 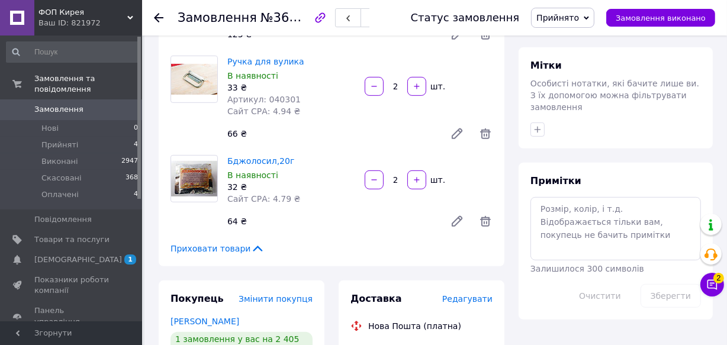 What do you see at coordinates (291, 187) in the screenshot?
I see `div: 32 ₴` at bounding box center [291, 187].